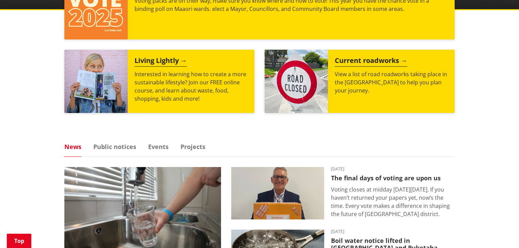 This screenshot has width=519, height=248. I want to click on h2: Current roadworks, so click(371, 62).